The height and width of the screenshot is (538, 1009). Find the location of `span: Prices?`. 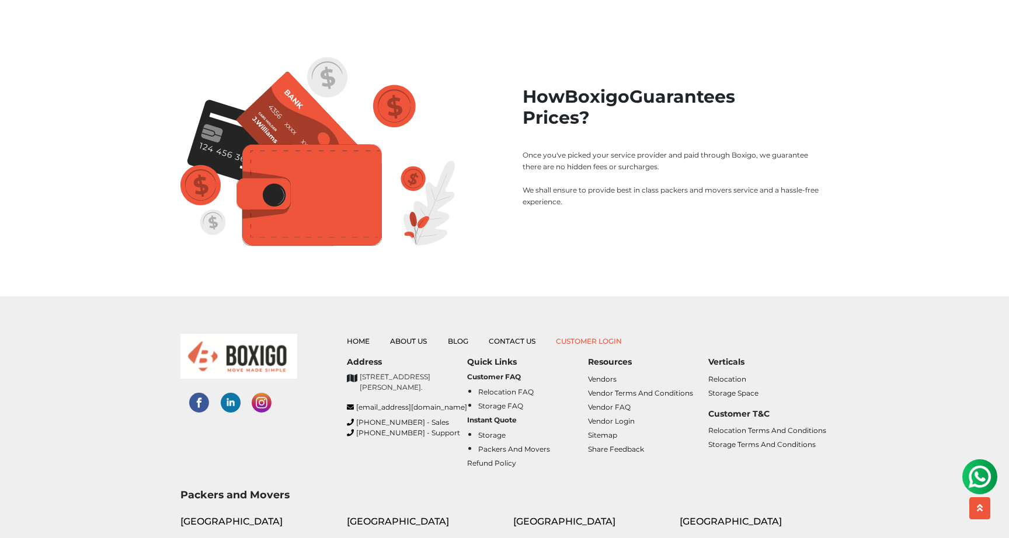

span: Prices? is located at coordinates (556, 117).